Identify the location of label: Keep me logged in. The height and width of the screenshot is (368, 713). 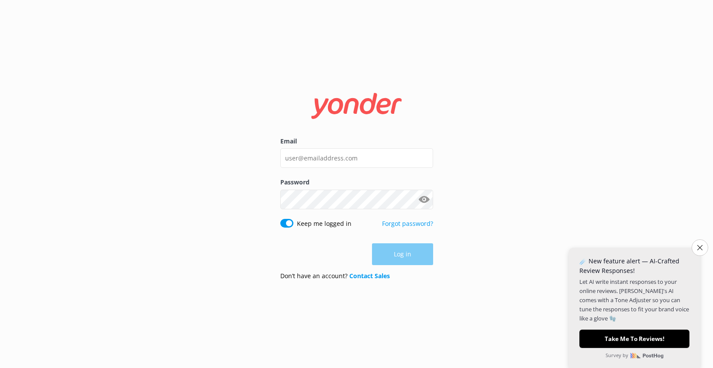
(324, 224).